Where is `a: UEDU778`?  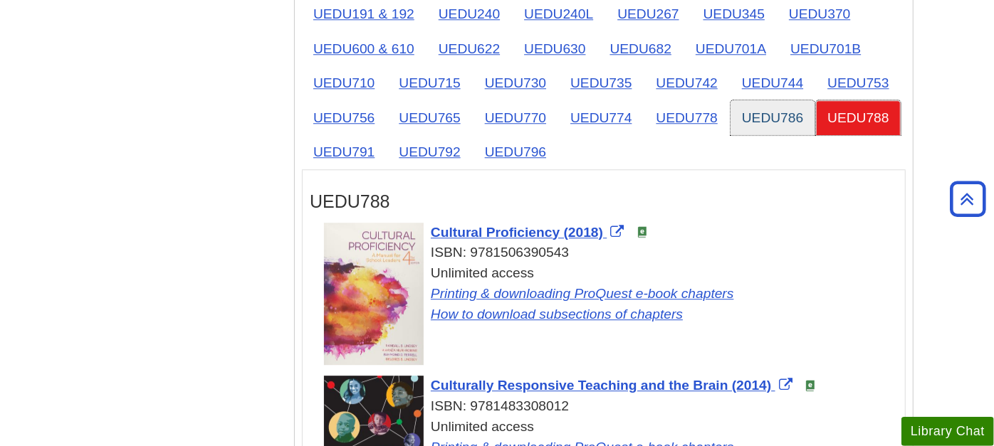
a: UEDU778 is located at coordinates (687, 117).